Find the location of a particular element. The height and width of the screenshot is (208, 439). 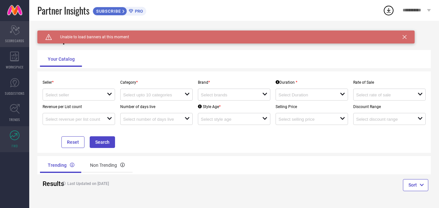

p: Brand is located at coordinates (234, 83).